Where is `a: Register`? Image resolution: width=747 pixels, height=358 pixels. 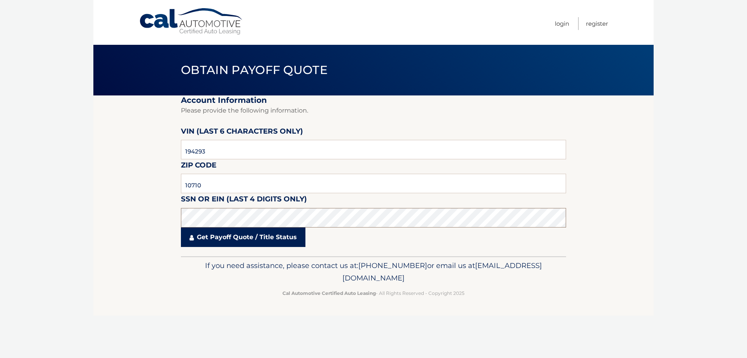
a: Register is located at coordinates (597, 23).